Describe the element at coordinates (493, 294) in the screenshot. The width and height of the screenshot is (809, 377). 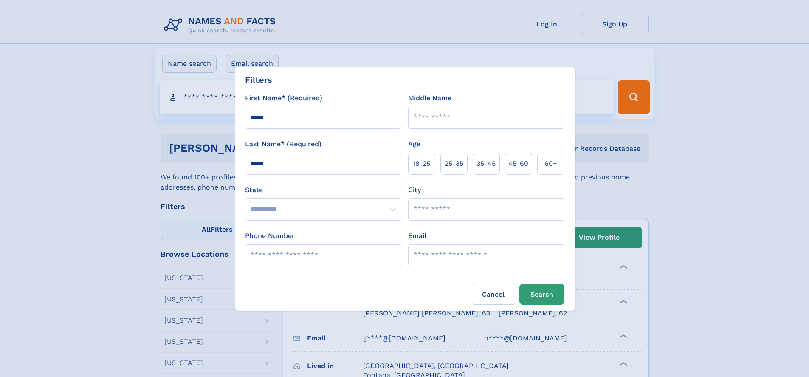
I see `label: Cancel` at that location.